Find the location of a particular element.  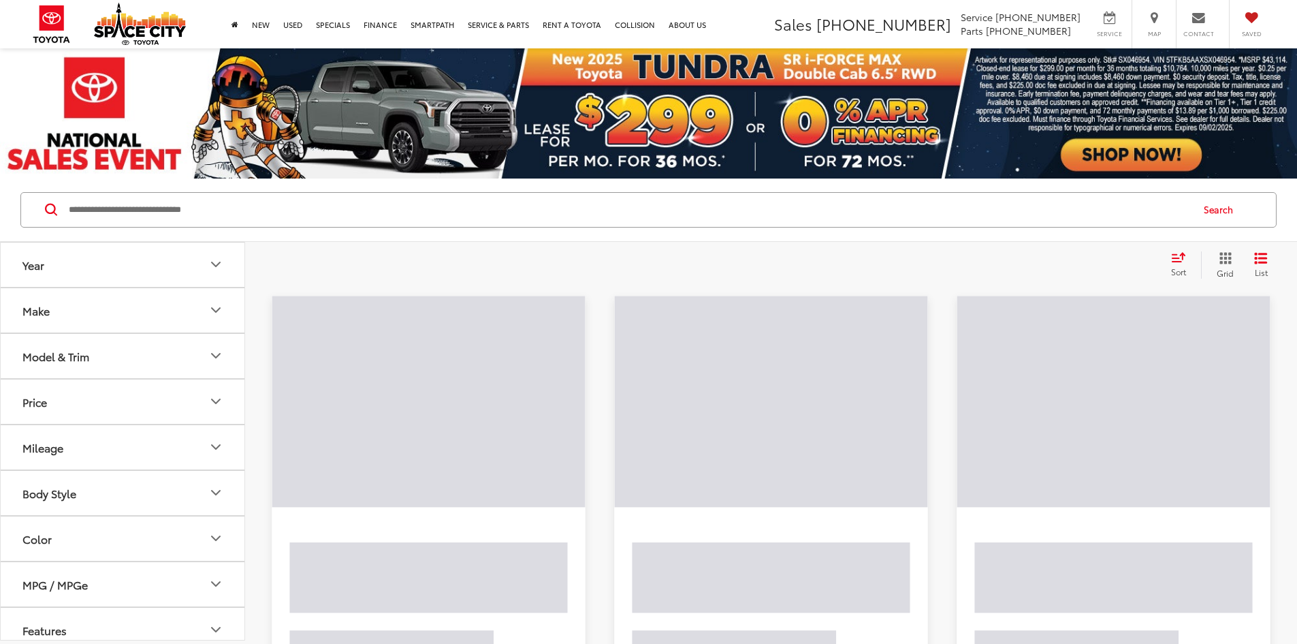

button: Grid View is located at coordinates (1222, 265).